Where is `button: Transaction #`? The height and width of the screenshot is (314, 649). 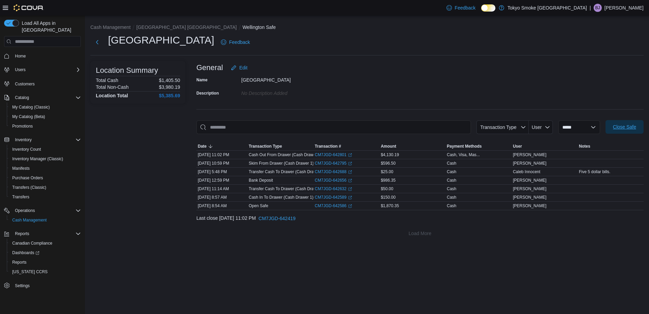
button: Transaction # is located at coordinates (346, 146).